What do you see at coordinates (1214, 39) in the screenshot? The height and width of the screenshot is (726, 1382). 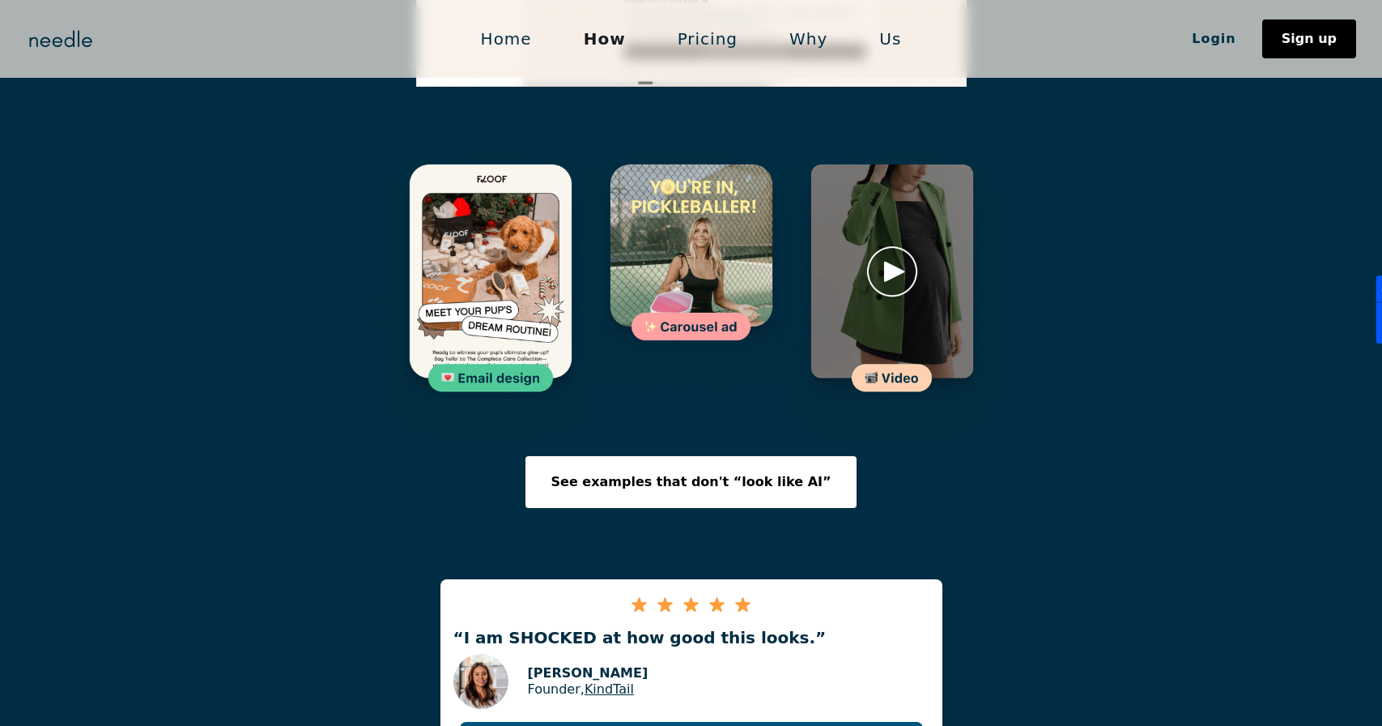 I see `a: Login` at bounding box center [1214, 39].